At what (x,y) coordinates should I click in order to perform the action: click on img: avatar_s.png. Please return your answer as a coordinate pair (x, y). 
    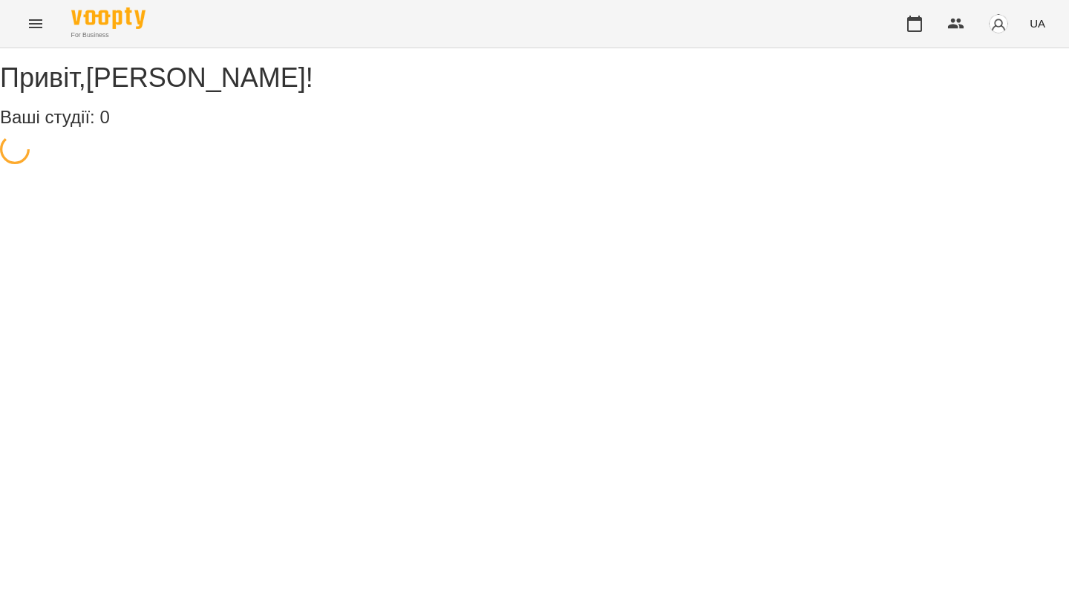
    Looking at the image, I should click on (998, 24).